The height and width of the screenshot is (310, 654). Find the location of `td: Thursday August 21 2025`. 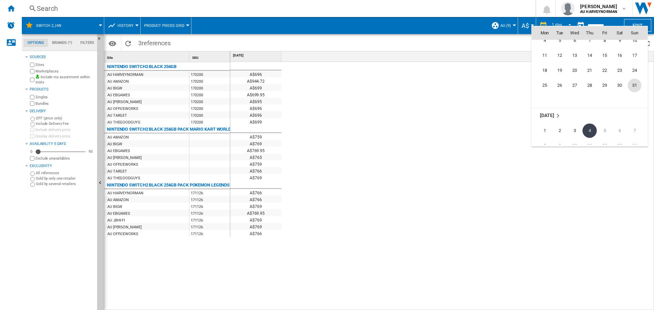

td: Thursday August 21 2025 is located at coordinates (590, 71).